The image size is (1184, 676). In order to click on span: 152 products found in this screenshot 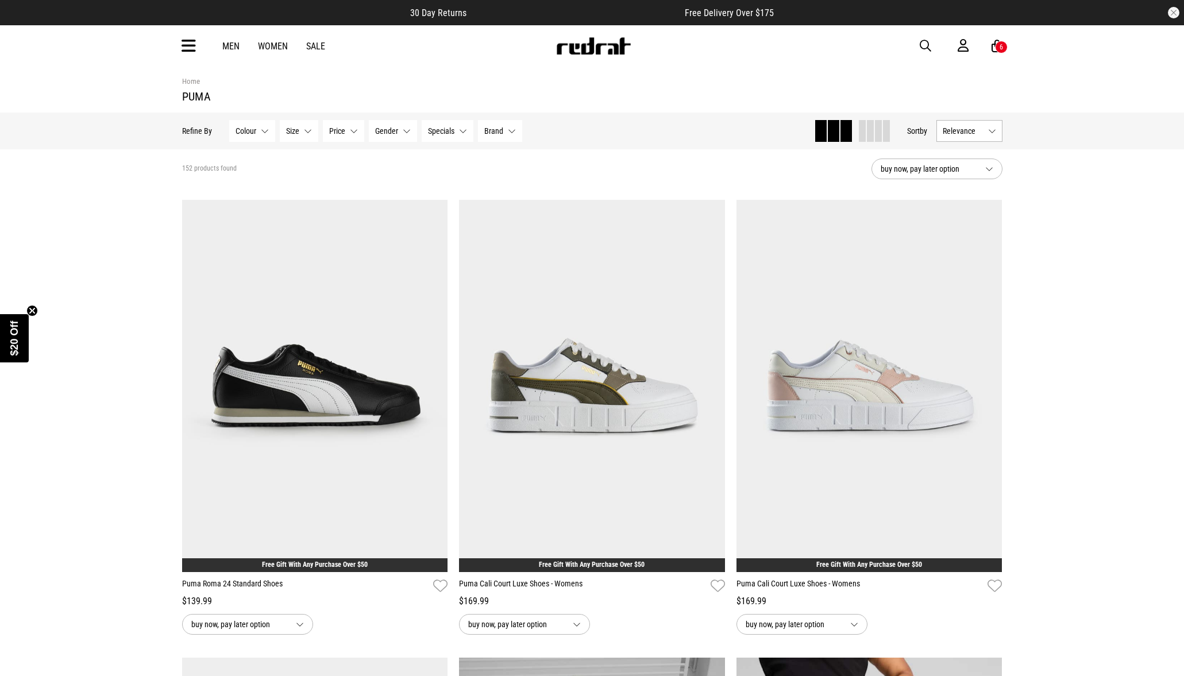, I will do `click(209, 169)`.